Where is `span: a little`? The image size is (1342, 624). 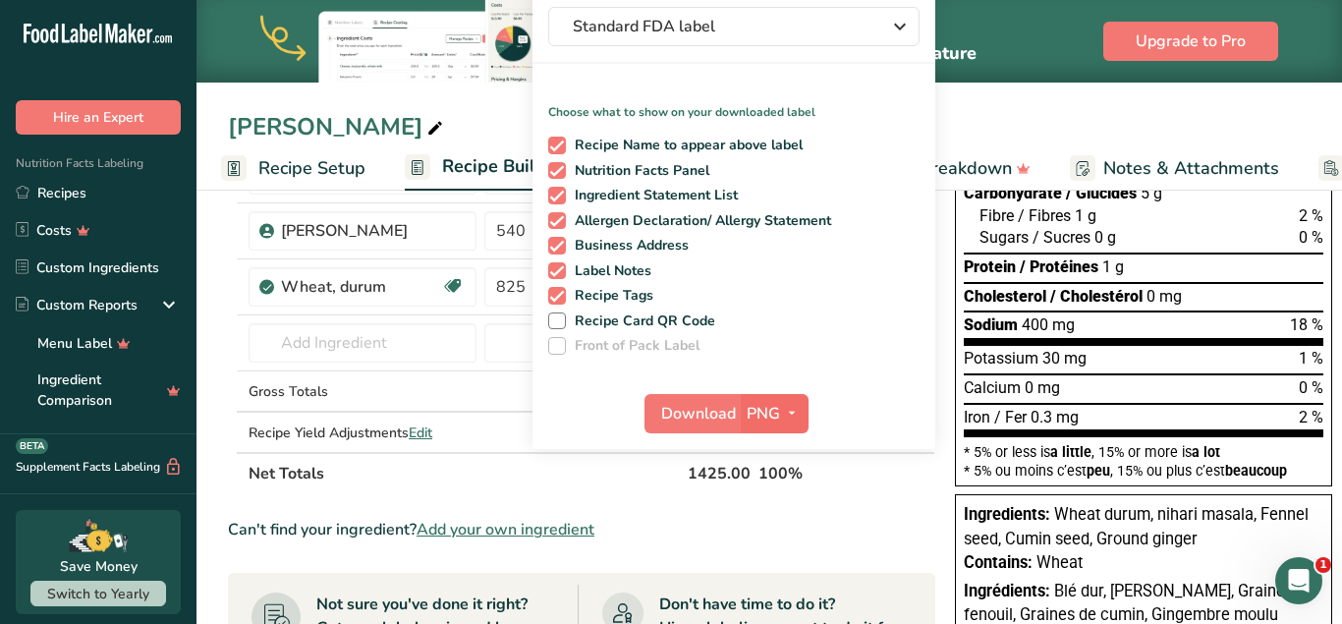
span: a little is located at coordinates (1071, 452).